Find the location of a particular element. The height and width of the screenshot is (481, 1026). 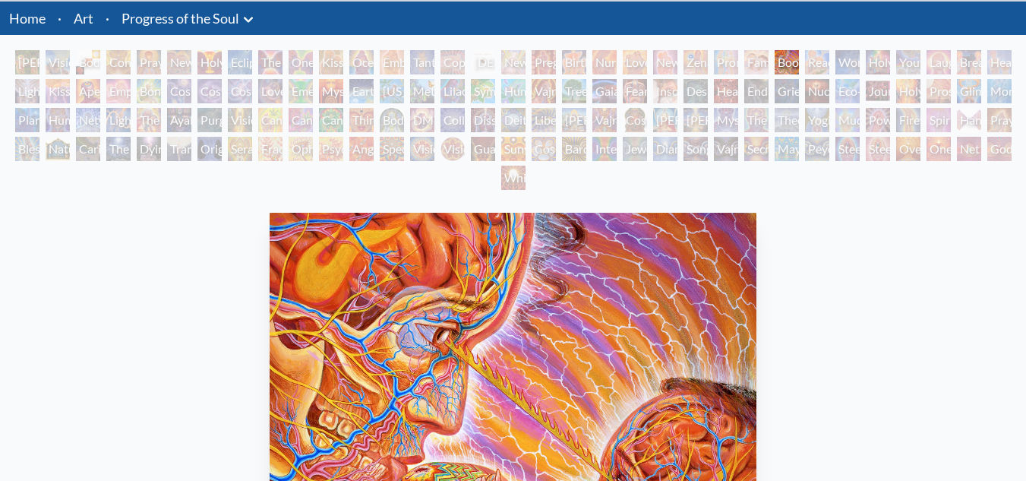

div: Cannabis Sutra is located at coordinates (301, 120).